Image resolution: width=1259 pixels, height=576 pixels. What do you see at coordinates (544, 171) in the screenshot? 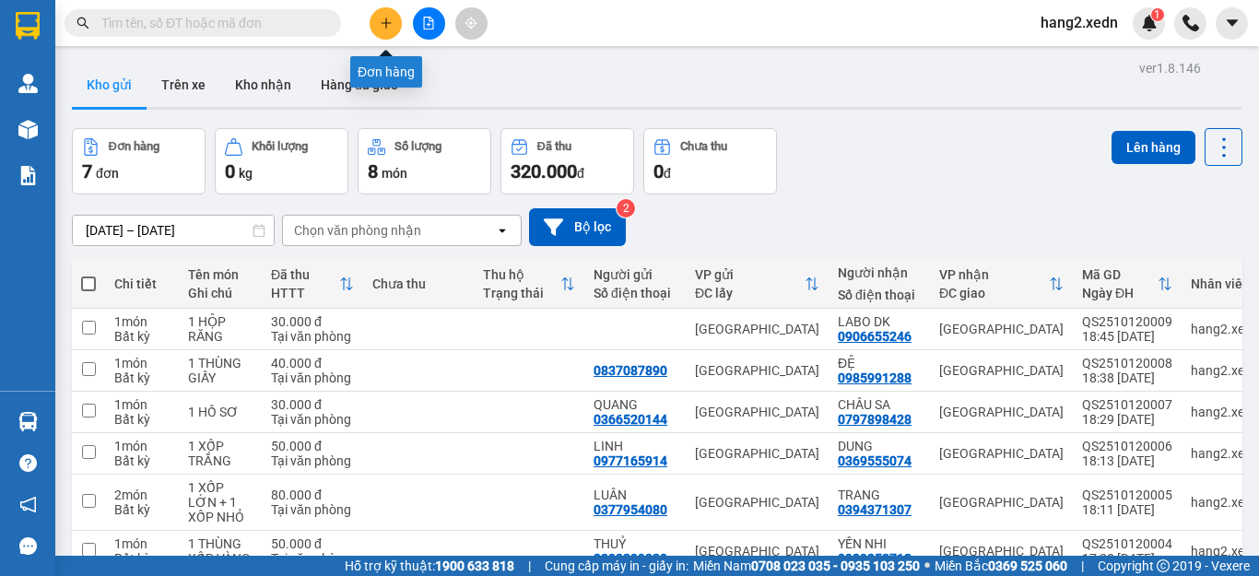
I see `span: 320.000` at bounding box center [544, 171].